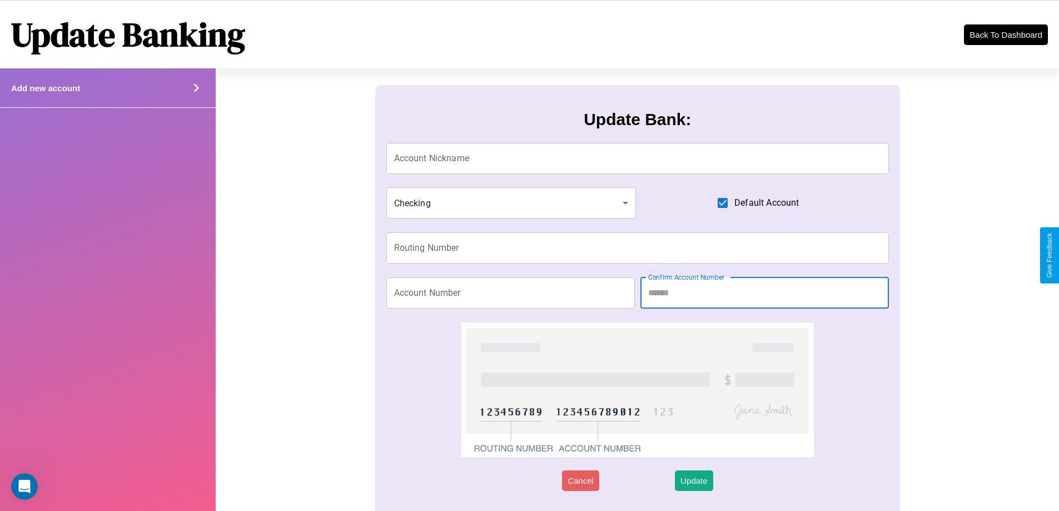  What do you see at coordinates (694, 480) in the screenshot?
I see `button: Update` at bounding box center [694, 480].